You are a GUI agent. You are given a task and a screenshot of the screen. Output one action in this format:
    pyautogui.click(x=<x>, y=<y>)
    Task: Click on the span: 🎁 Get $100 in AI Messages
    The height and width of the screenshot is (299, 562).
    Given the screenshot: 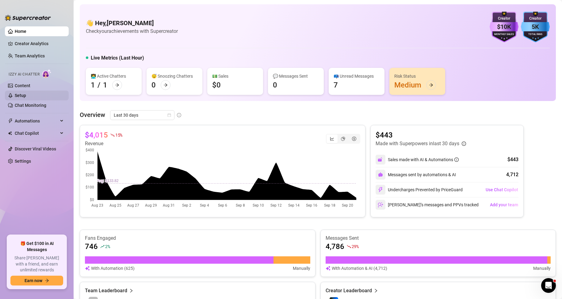 What is the action you would take?
    pyautogui.click(x=37, y=246)
    